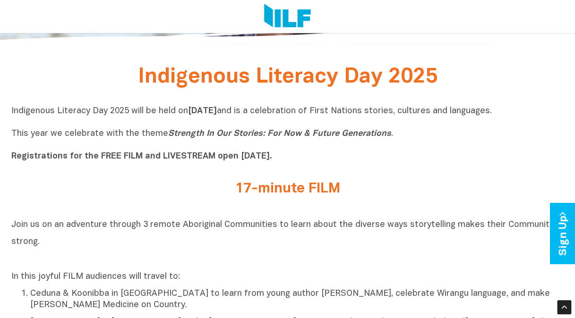 This screenshot has width=575, height=318. What do you see at coordinates (288, 189) in the screenshot?
I see `h2: 17-minute FILM` at bounding box center [288, 189].